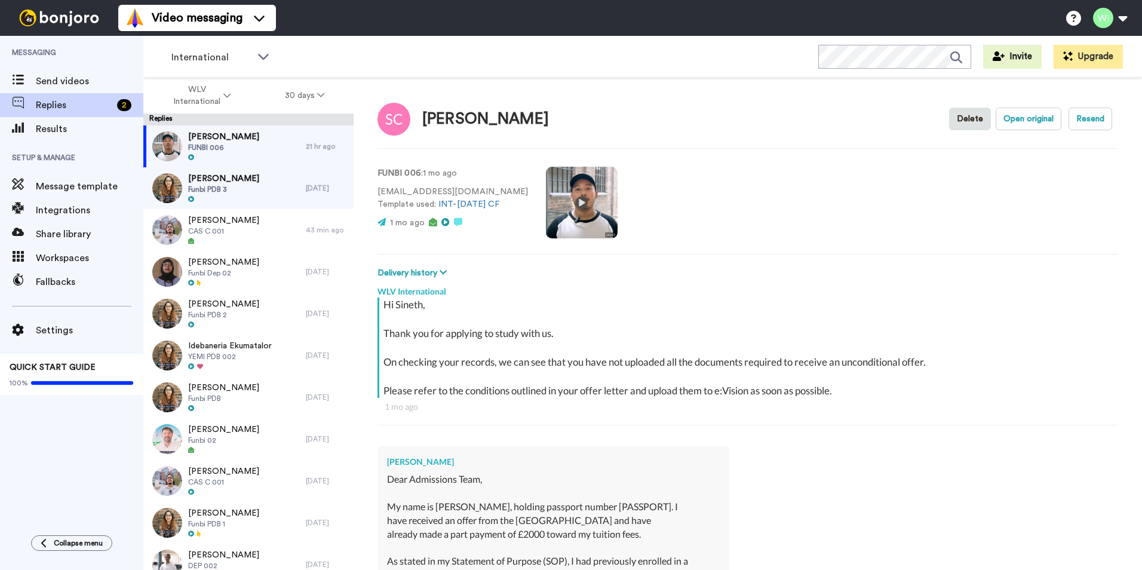 The image size is (1142, 570). I want to click on span: Funbi PDB, so click(223, 398).